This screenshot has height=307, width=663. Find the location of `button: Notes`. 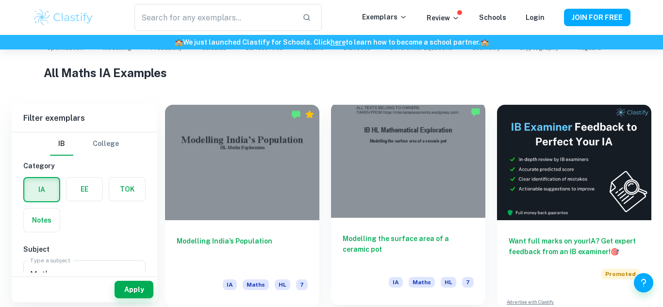

button: Notes is located at coordinates (42, 220).